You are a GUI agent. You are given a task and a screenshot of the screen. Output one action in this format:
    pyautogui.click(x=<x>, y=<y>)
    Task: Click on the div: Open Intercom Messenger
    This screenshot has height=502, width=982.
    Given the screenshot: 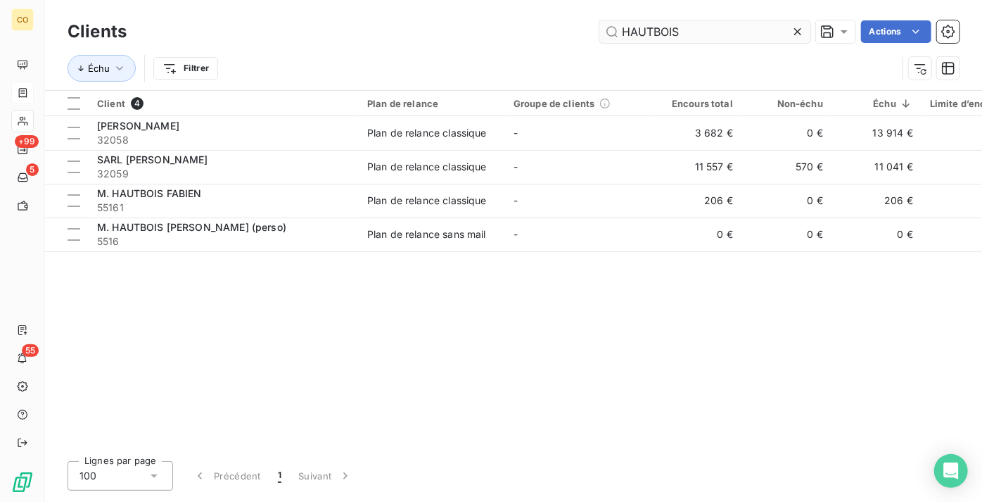 What is the action you would take?
    pyautogui.click(x=951, y=471)
    